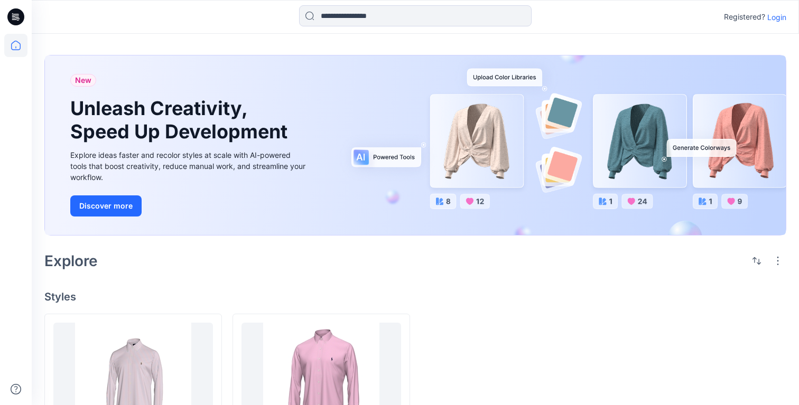 The height and width of the screenshot is (405, 799). I want to click on span: New, so click(83, 80).